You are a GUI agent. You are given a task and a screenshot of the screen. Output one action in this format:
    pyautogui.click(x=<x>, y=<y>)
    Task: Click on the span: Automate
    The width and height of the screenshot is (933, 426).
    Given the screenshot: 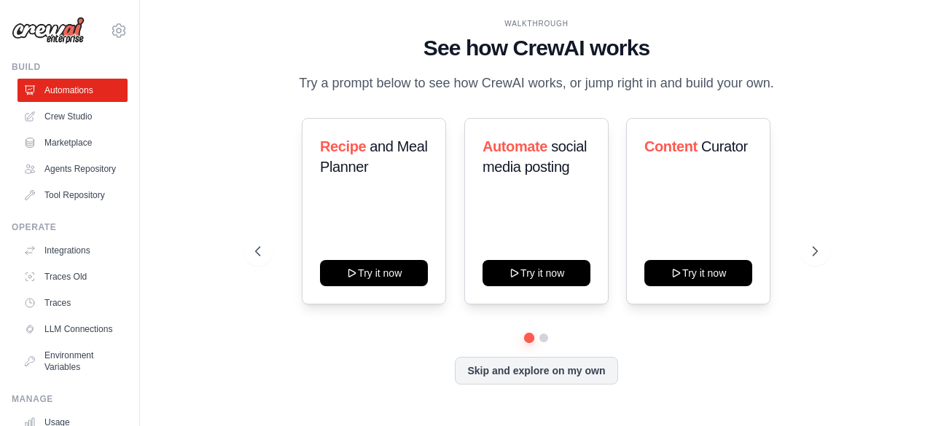 What is the action you would take?
    pyautogui.click(x=515, y=147)
    